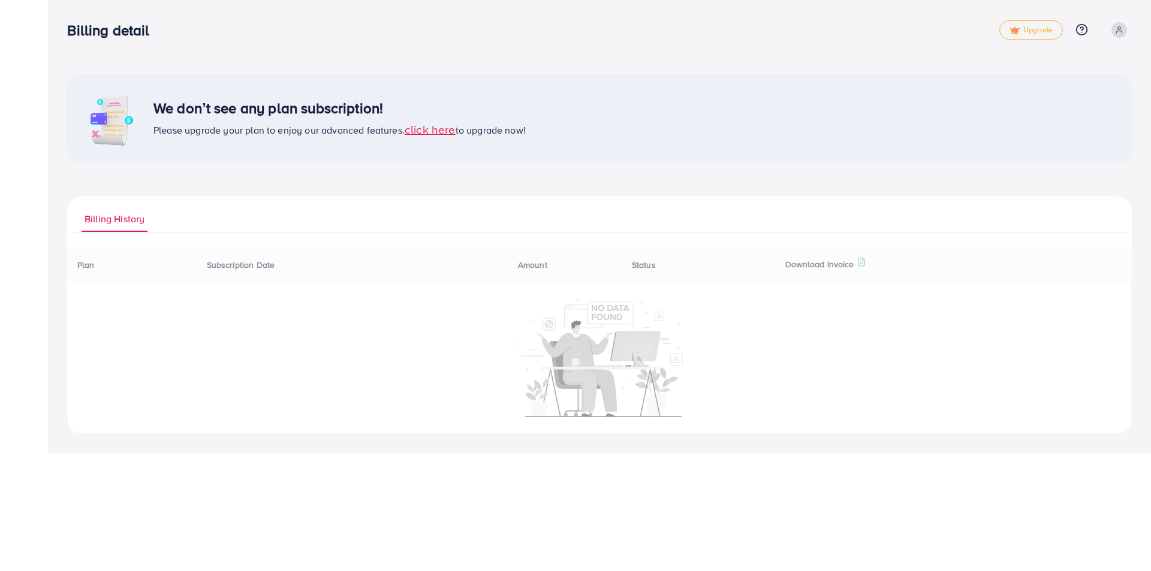 The width and height of the screenshot is (1151, 571). What do you see at coordinates (430, 129) in the screenshot?
I see `span: click here` at bounding box center [430, 129].